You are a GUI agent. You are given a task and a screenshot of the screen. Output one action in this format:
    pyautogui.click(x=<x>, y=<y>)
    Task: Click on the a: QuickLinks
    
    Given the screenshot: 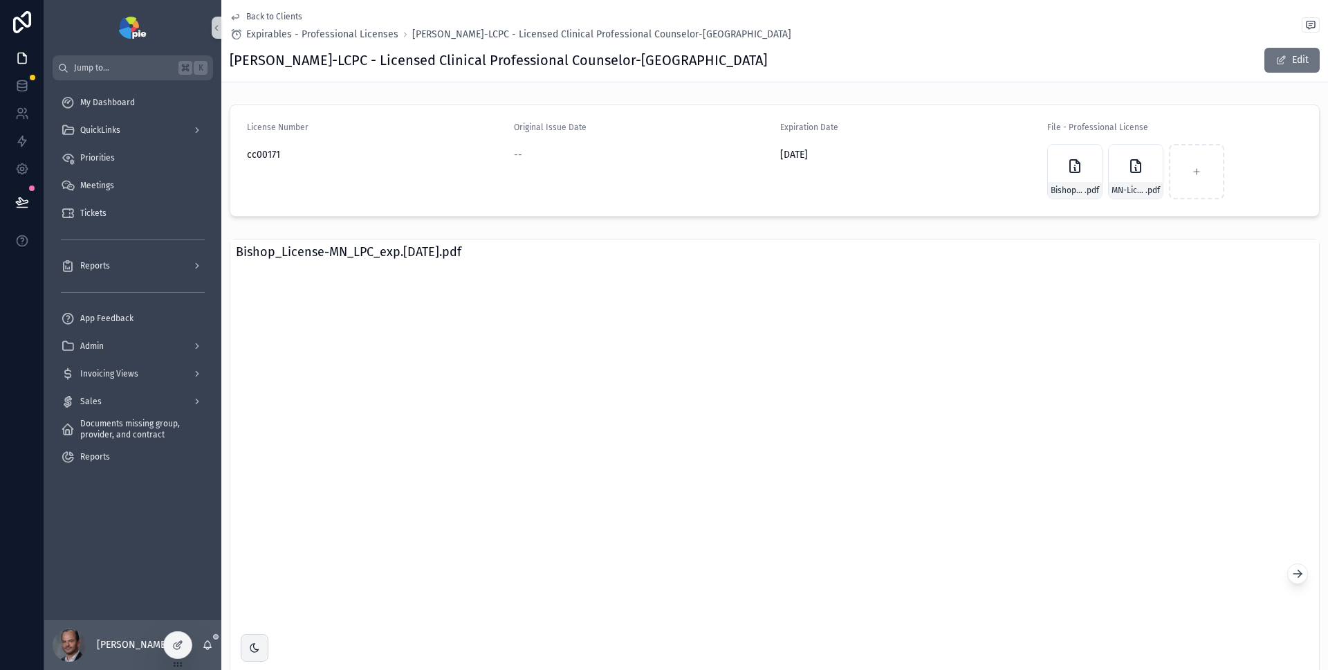 What is the action you would take?
    pyautogui.click(x=133, y=130)
    